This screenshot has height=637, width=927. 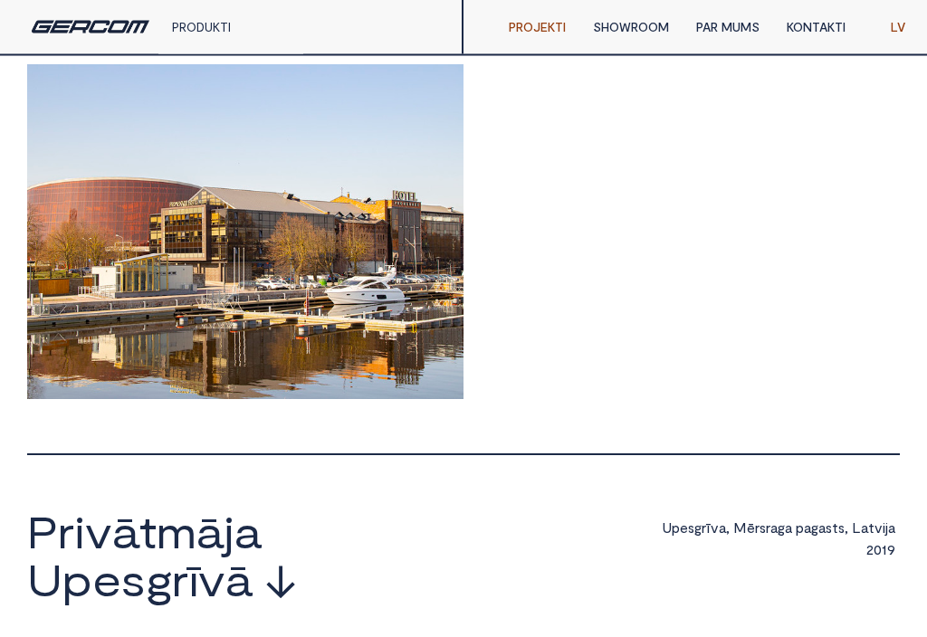 What do you see at coordinates (739, 528) in the screenshot?
I see `span: M` at bounding box center [739, 528].